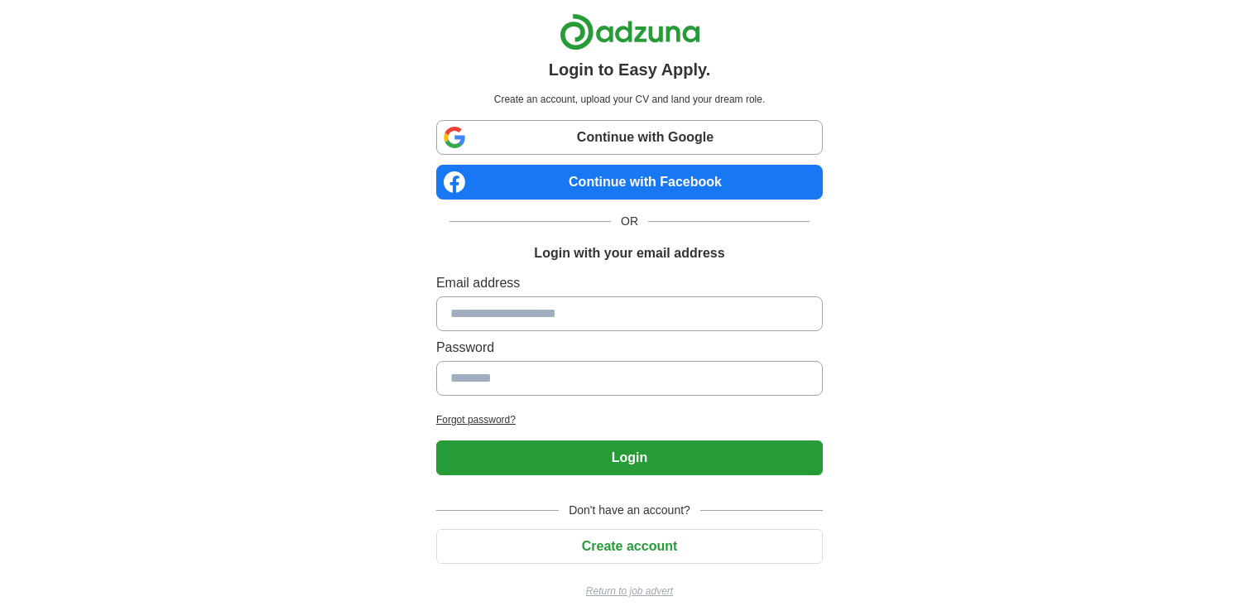 The image size is (1259, 611). What do you see at coordinates (629, 546) in the screenshot?
I see `button: Create account` at bounding box center [629, 546].